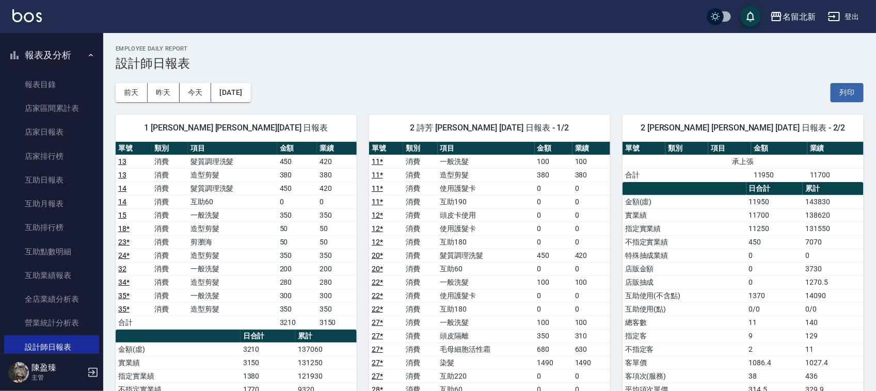  I want to click on td: 138620, so click(833, 215).